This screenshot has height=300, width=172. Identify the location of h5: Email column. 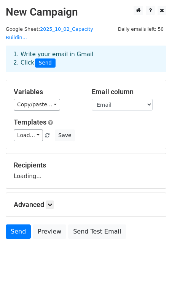
(125, 92).